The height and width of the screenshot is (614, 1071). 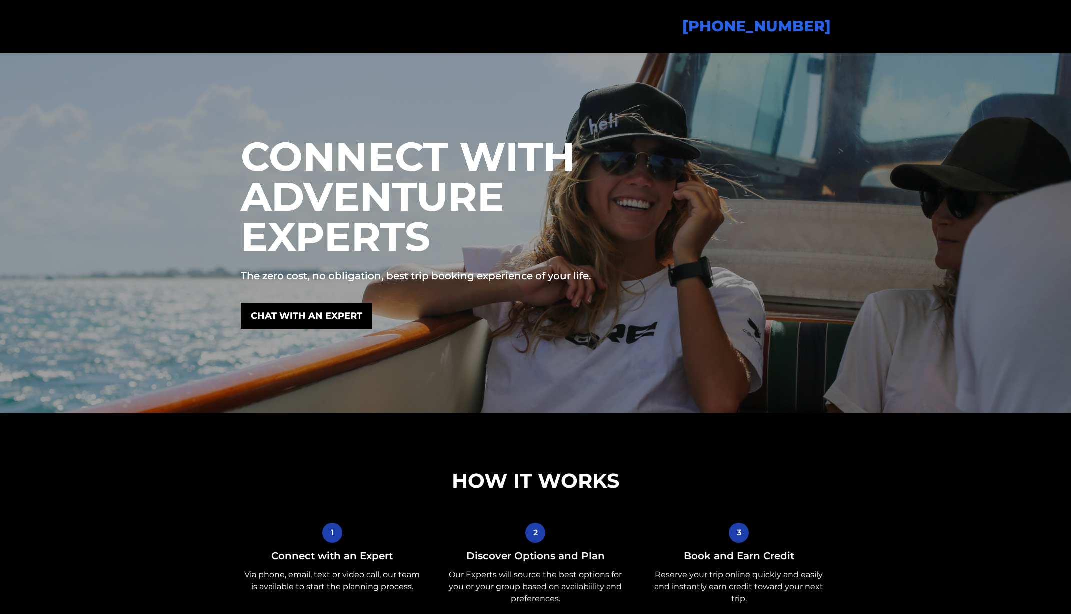 What do you see at coordinates (739, 533) in the screenshot?
I see `button: 3` at bounding box center [739, 533].